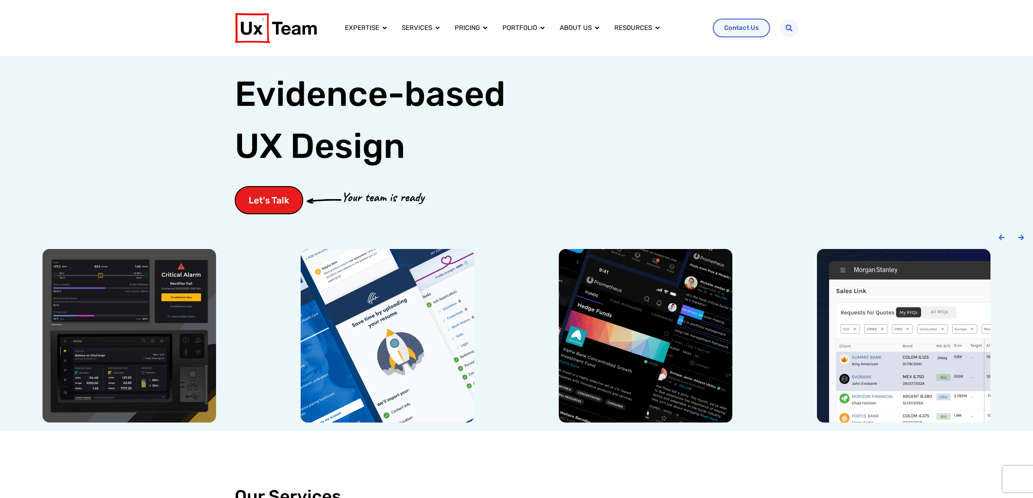  What do you see at coordinates (646, 336) in the screenshot?
I see `div: 3 / 6` at bounding box center [646, 336].